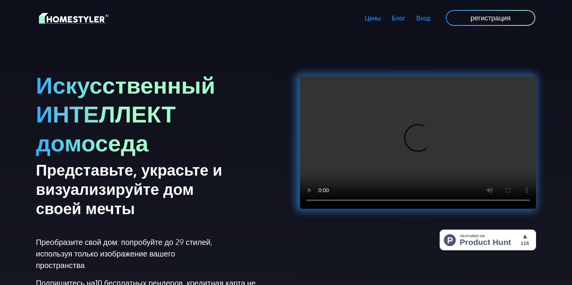 The image size is (572, 285). What do you see at coordinates (125, 113) in the screenshot?
I see `ya-tr-span: Искусственный ИНТЕЛЛЕКТ домоседа` at bounding box center [125, 113].